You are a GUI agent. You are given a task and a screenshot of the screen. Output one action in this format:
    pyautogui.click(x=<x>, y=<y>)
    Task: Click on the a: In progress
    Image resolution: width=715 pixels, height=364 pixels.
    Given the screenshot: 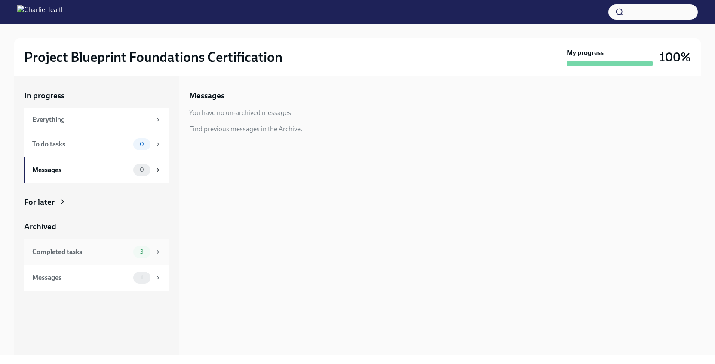 What is the action you would take?
    pyautogui.click(x=96, y=96)
    